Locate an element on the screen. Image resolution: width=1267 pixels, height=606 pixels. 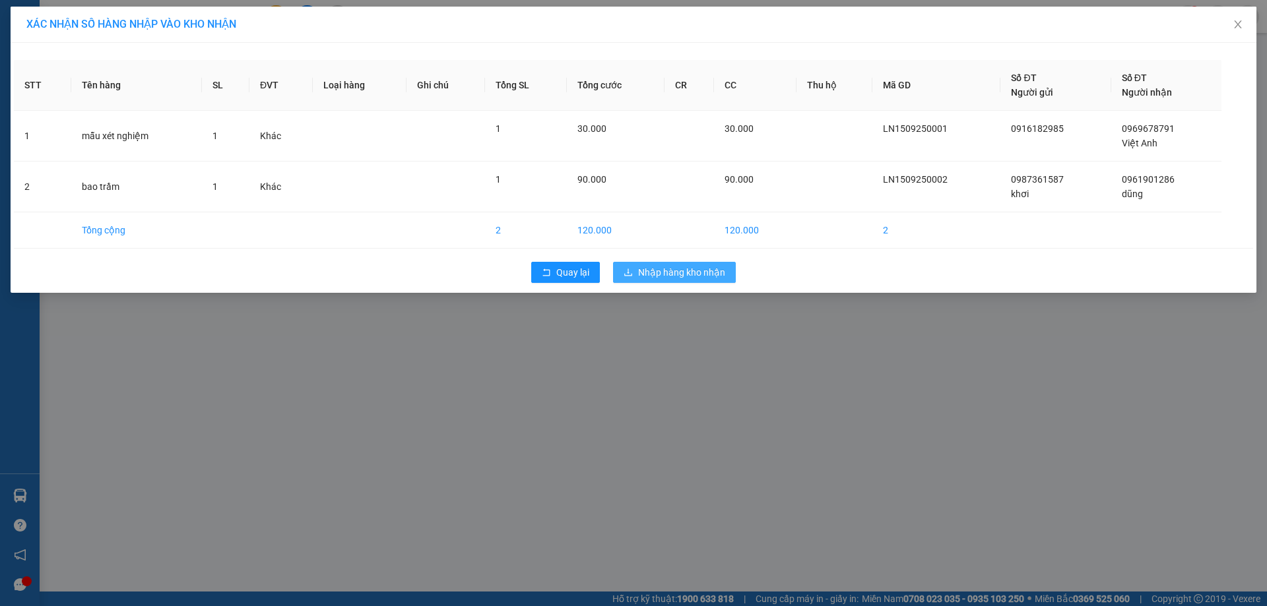
span: 31NQT1509250008 is located at coordinates (174, 95).